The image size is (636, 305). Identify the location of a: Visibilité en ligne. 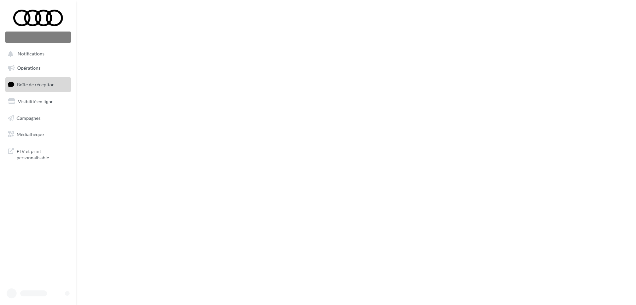
(38, 101).